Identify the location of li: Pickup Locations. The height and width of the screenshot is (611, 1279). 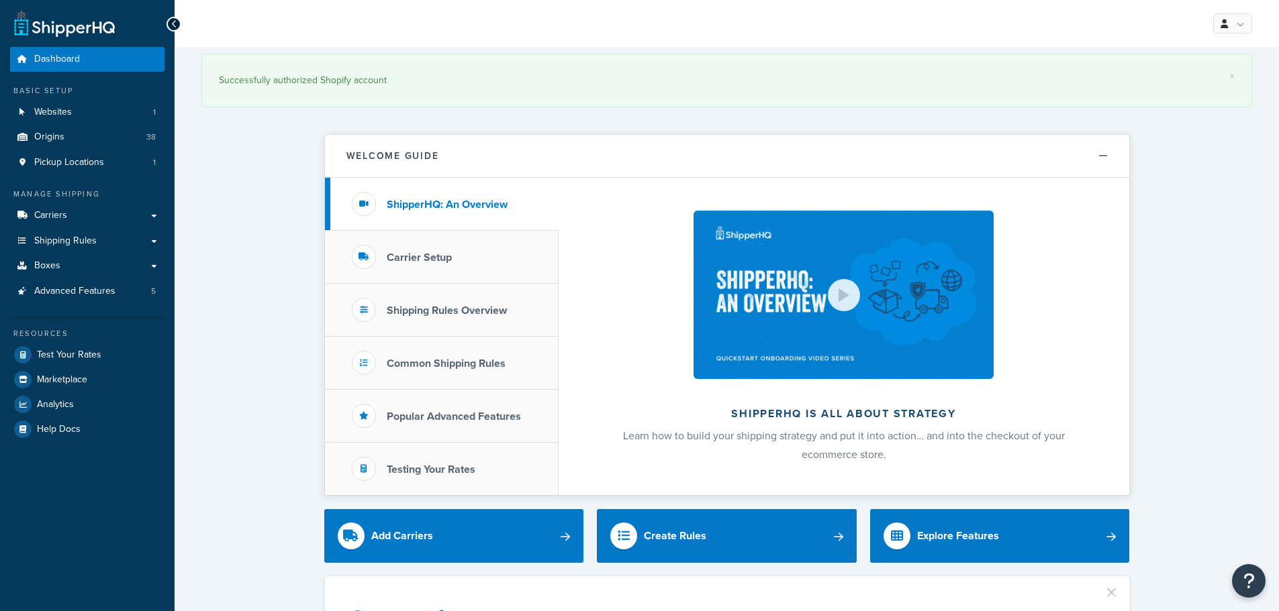
(87, 162).